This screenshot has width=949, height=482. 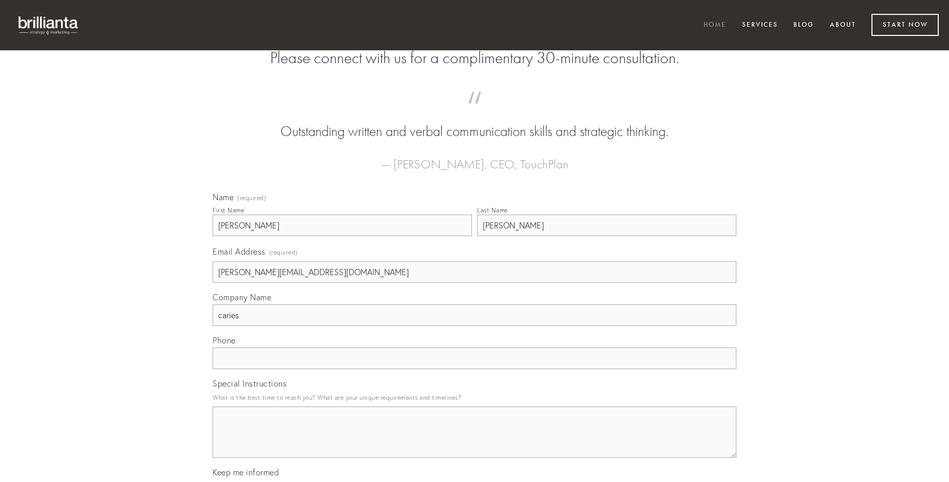 I want to click on span: Name, so click(x=223, y=197).